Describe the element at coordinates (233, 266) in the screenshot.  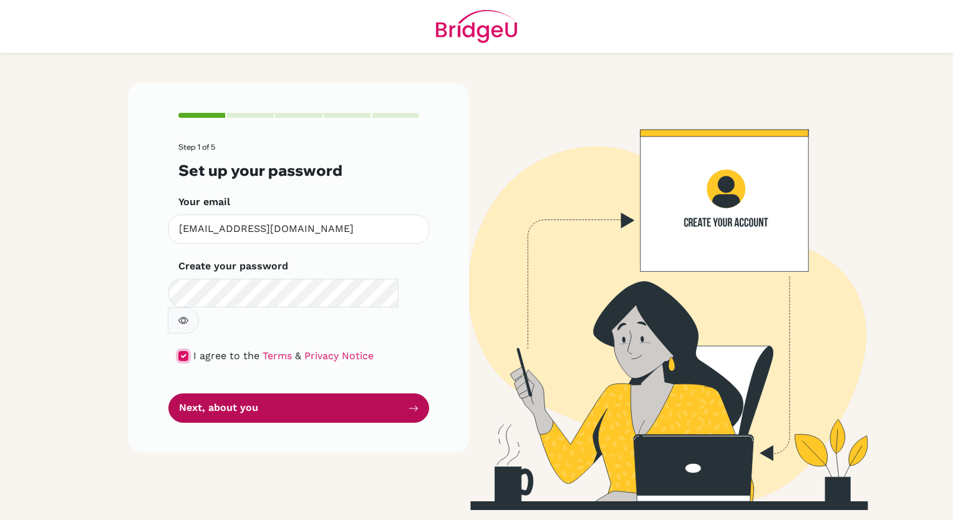
I see `label: Create your password` at that location.